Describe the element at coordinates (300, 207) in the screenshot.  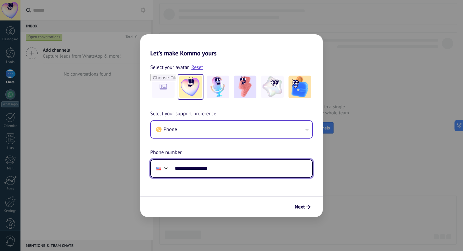
I see `span: Next` at that location.